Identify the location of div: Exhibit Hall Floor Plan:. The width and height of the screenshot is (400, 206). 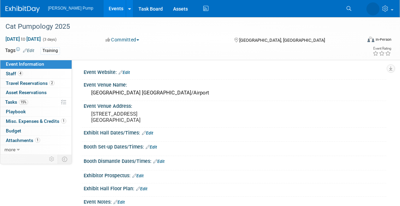
(235, 188).